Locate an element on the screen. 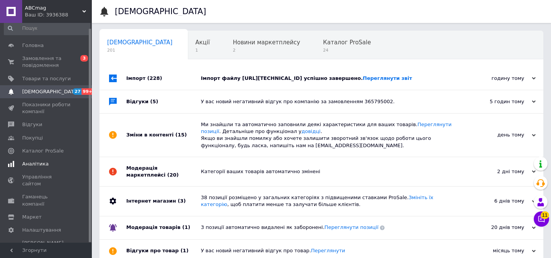 This screenshot has width=551, height=258. div: У вас новий негативний відгук про компанію за замовленням 365795002. is located at coordinates (330, 102).